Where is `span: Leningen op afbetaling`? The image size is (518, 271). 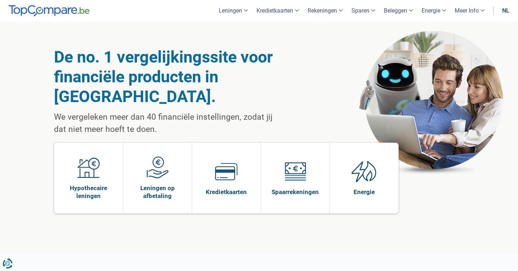
span: Leningen op afbetaling is located at coordinates (158, 192).